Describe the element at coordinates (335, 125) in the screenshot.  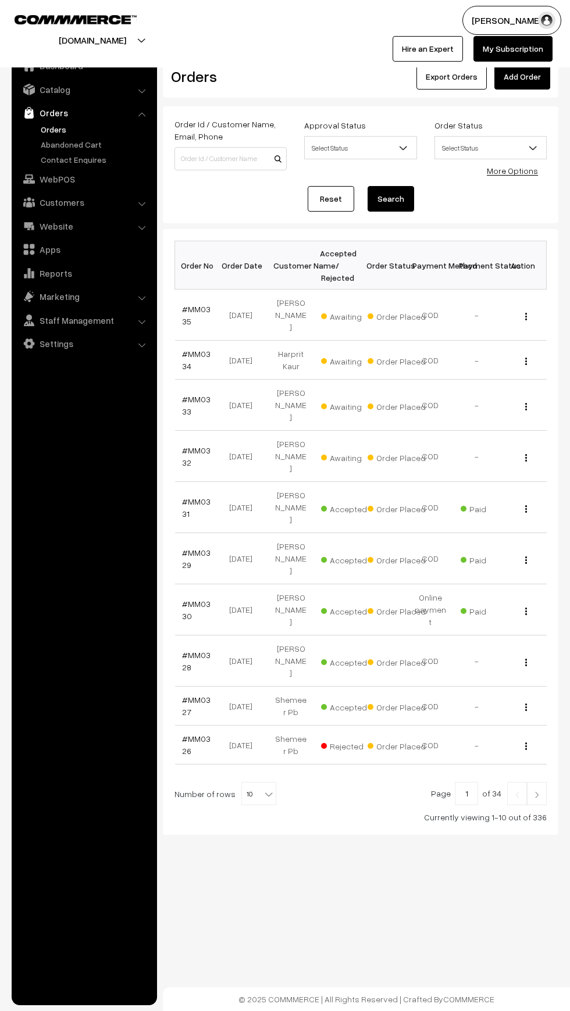
I see `label: Approval Status` at that location.